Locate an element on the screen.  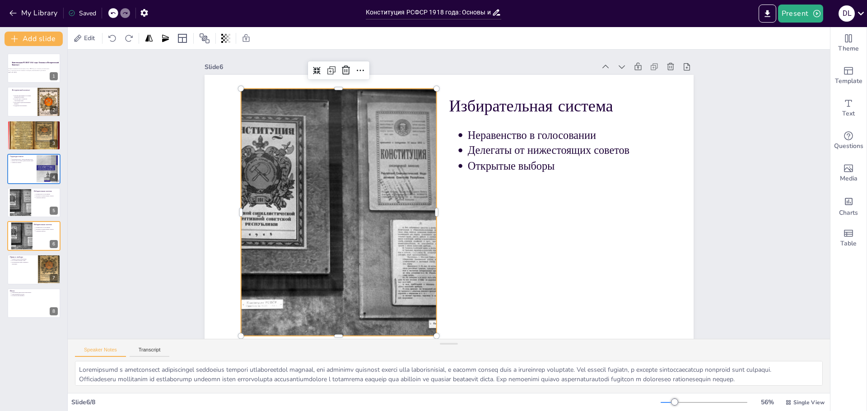
p: Исторический контекст is located at coordinates (23, 90).